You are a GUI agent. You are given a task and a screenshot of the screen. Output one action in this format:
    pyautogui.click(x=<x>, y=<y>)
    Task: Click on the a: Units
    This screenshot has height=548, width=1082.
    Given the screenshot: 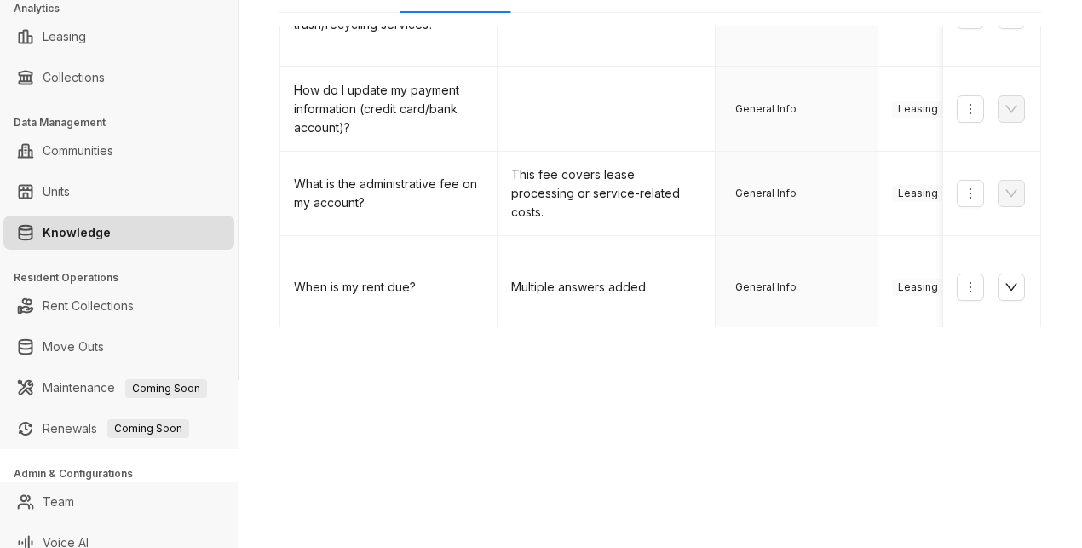 What is the action you would take?
    pyautogui.click(x=56, y=192)
    